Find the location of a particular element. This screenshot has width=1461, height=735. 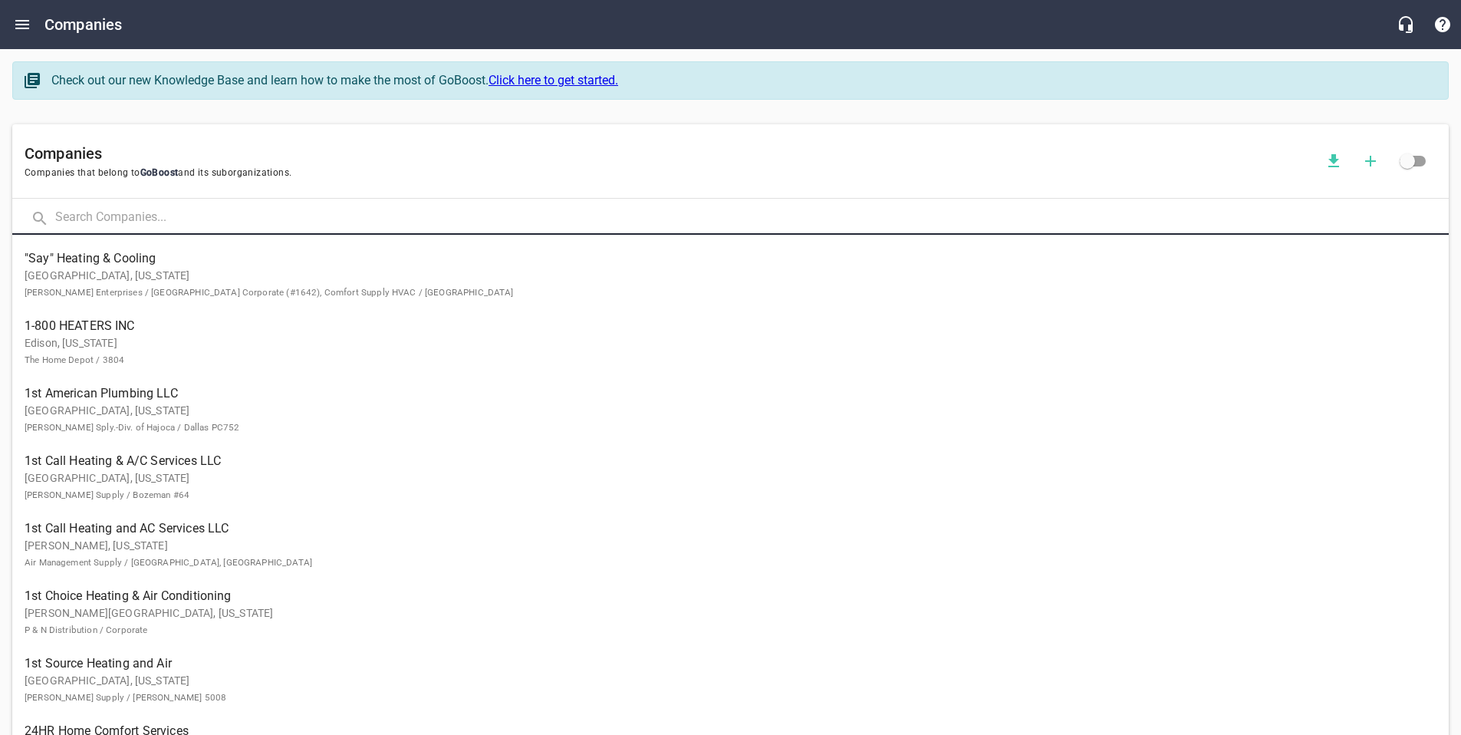

div: Check out our new Knowledge Base and learn how to make the most of GoBoost. is located at coordinates (742, 81).